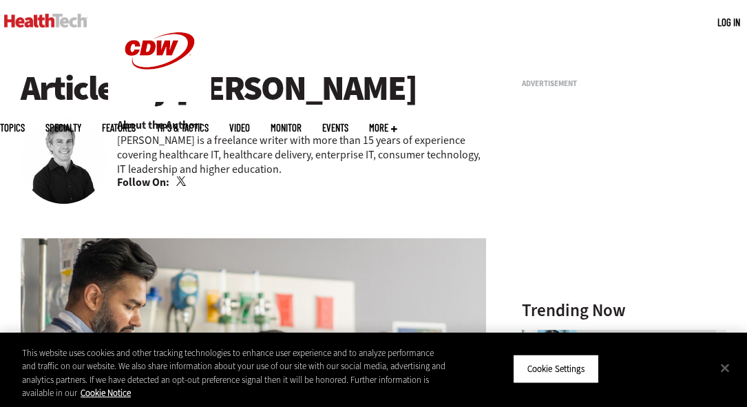 Image resolution: width=747 pixels, height=407 pixels. What do you see at coordinates (45, 21) in the screenshot?
I see `img: Home` at bounding box center [45, 21].